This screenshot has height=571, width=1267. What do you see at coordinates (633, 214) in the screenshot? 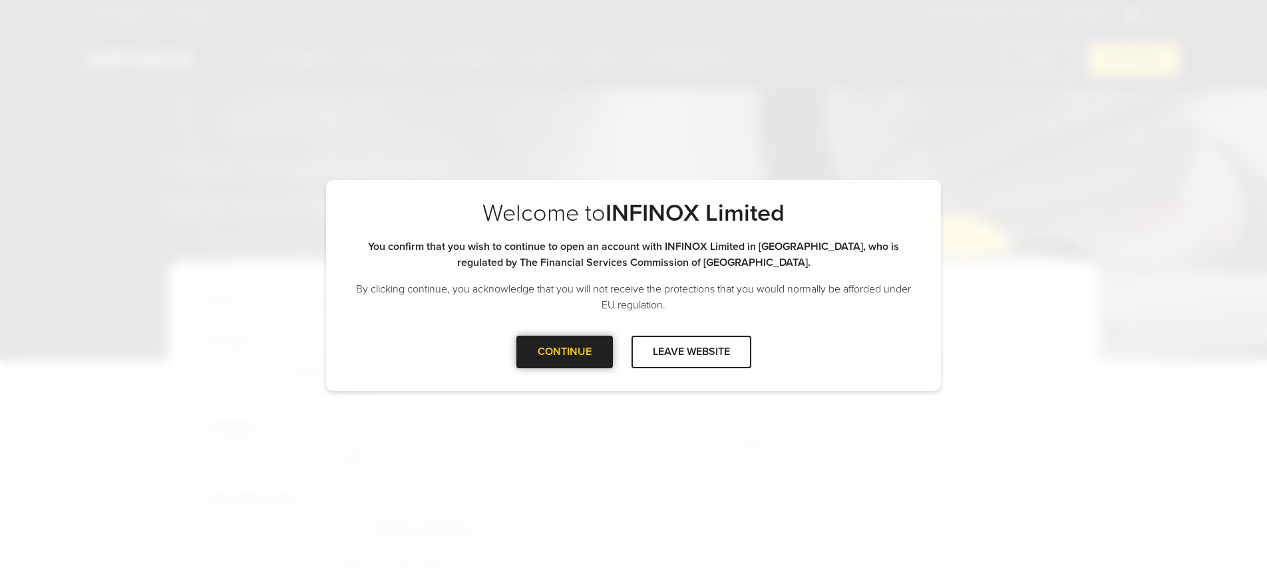
I see `p: Welcome to` at bounding box center [633, 214].